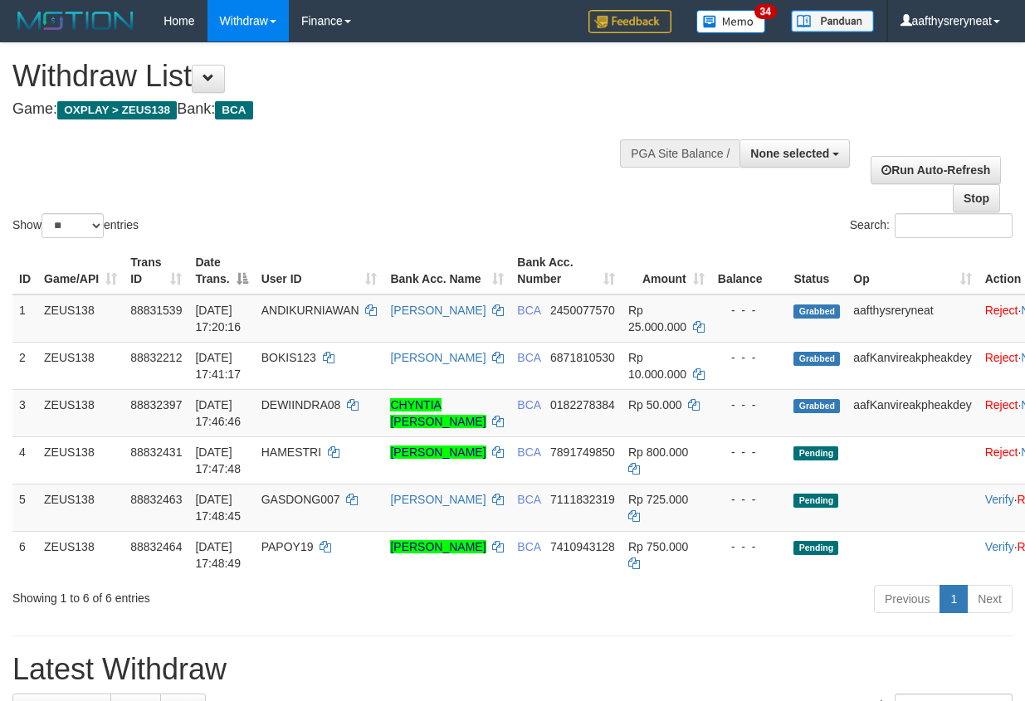 This screenshot has height=701, width=1025. Describe the element at coordinates (156, 310) in the screenshot. I see `span: 88831539` at that location.